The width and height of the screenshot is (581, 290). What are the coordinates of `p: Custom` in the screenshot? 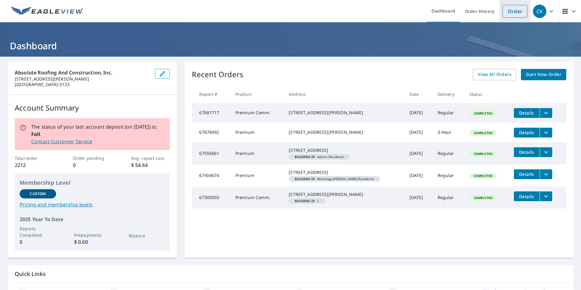 It's located at (38, 194).